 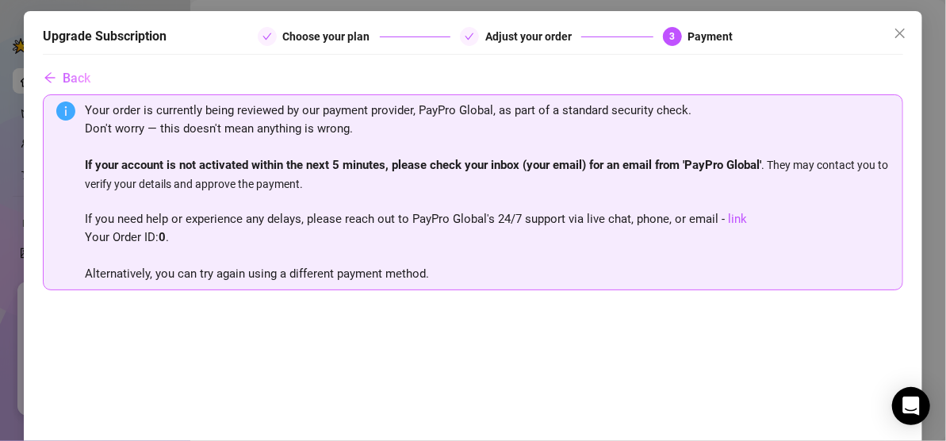 What do you see at coordinates (900, 33) in the screenshot?
I see `button: Close` at bounding box center [900, 33].